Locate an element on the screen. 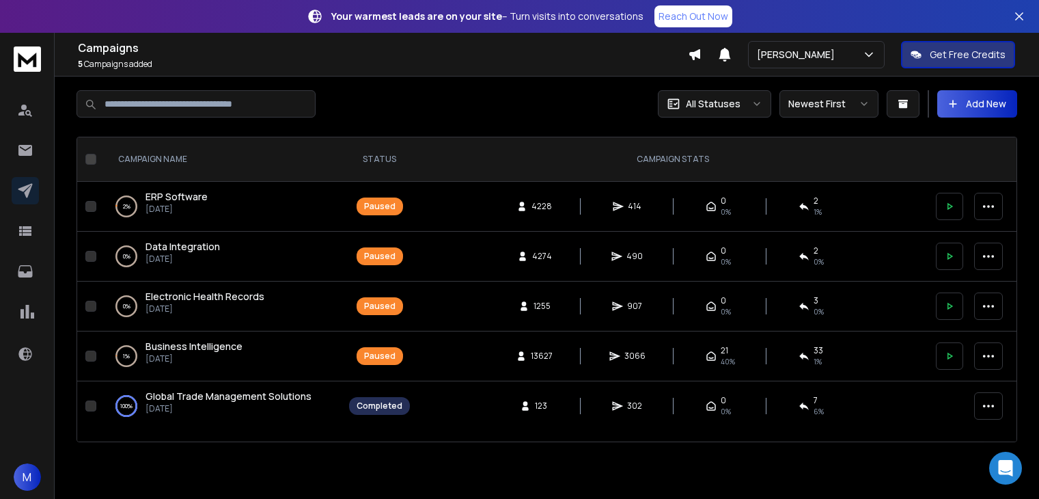 This screenshot has height=499, width=1039. span: 40 % is located at coordinates (727, 361).